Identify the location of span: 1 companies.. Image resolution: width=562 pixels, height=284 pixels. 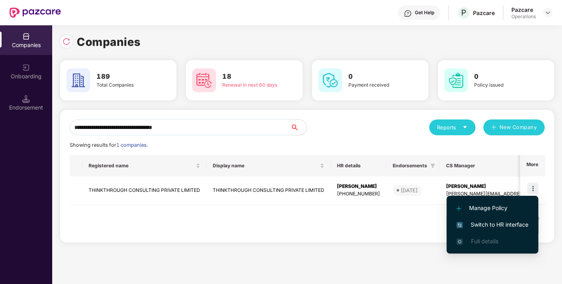
(132, 145).